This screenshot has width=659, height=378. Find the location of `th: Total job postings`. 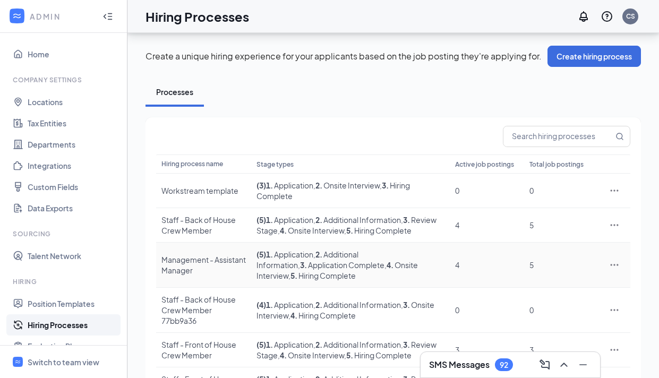

th: Total job postings is located at coordinates (561, 164).